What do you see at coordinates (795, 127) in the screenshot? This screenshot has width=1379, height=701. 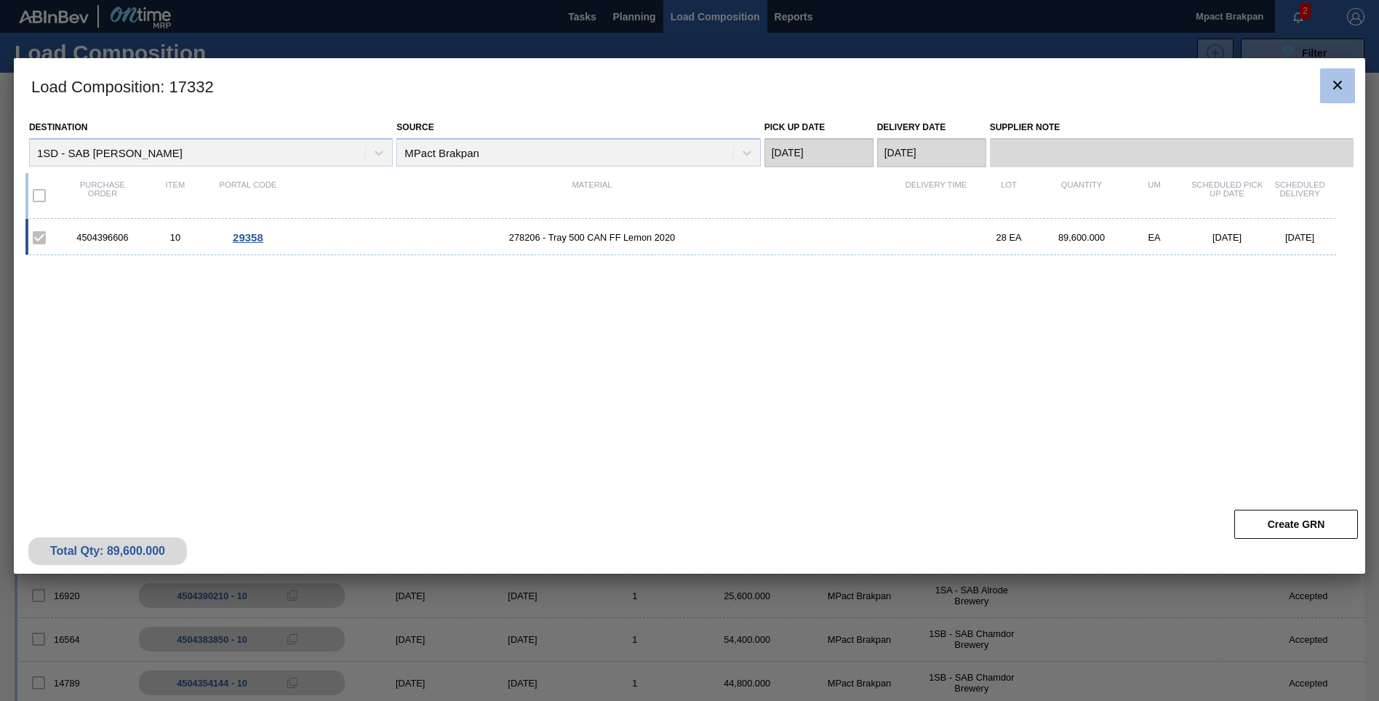 I see `label: Pick up Date` at bounding box center [795, 127].